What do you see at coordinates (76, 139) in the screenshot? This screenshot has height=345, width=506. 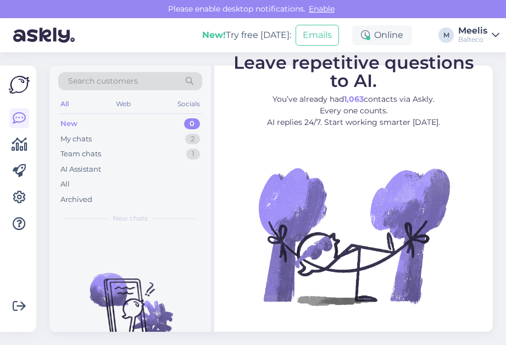 I see `div: My chats` at bounding box center [76, 139].